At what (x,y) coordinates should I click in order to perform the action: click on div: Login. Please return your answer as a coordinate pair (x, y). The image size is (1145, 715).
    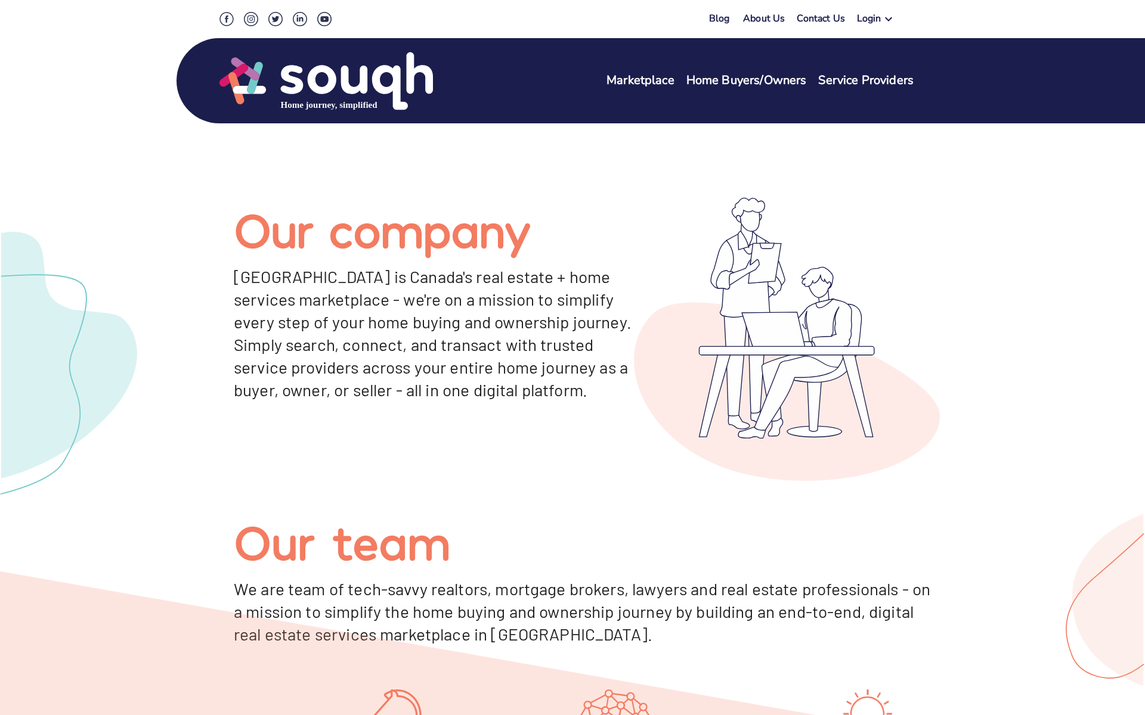
    Looking at the image, I should click on (869, 20).